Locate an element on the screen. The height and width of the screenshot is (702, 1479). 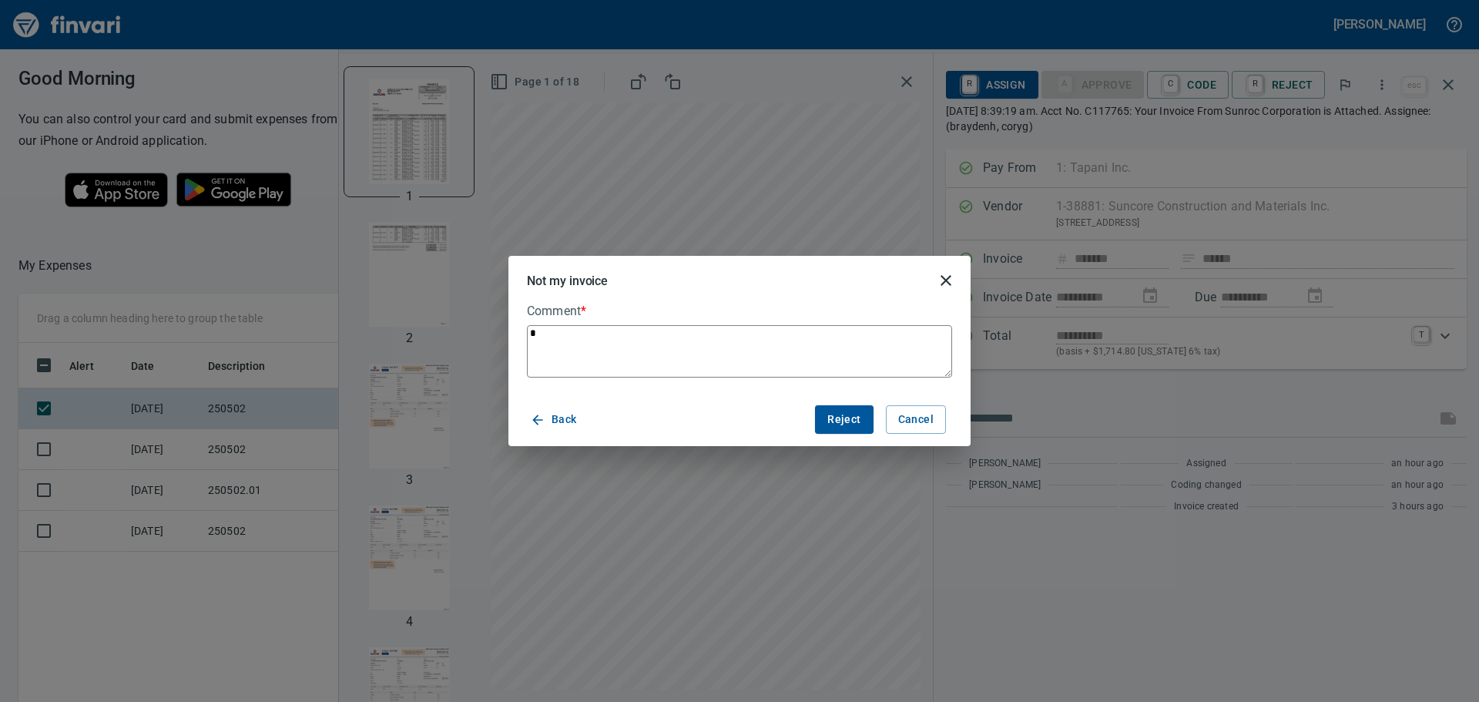
button: close is located at coordinates (946, 280).